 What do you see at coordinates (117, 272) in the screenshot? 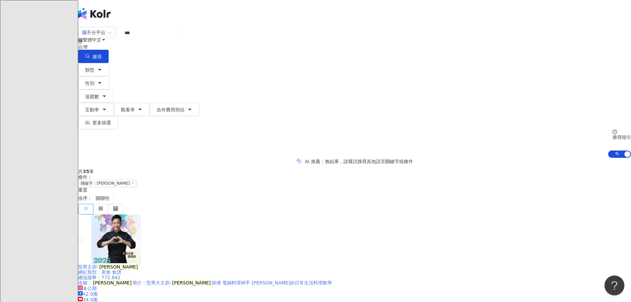
I see `span: 食譜` at bounding box center [117, 272].